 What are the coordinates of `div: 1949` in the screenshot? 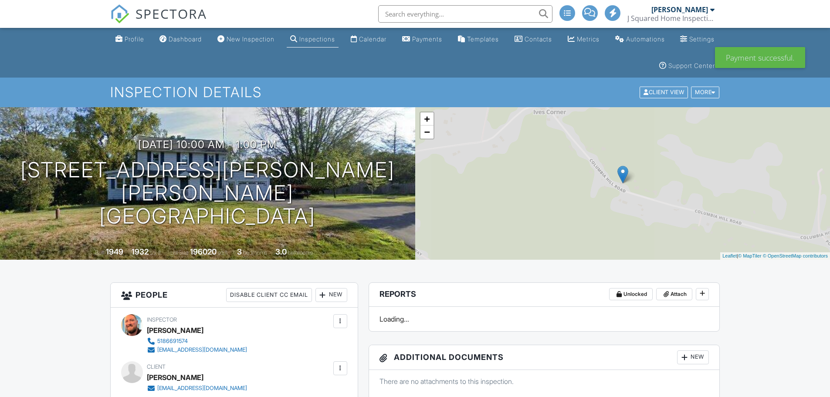 It's located at (115, 251).